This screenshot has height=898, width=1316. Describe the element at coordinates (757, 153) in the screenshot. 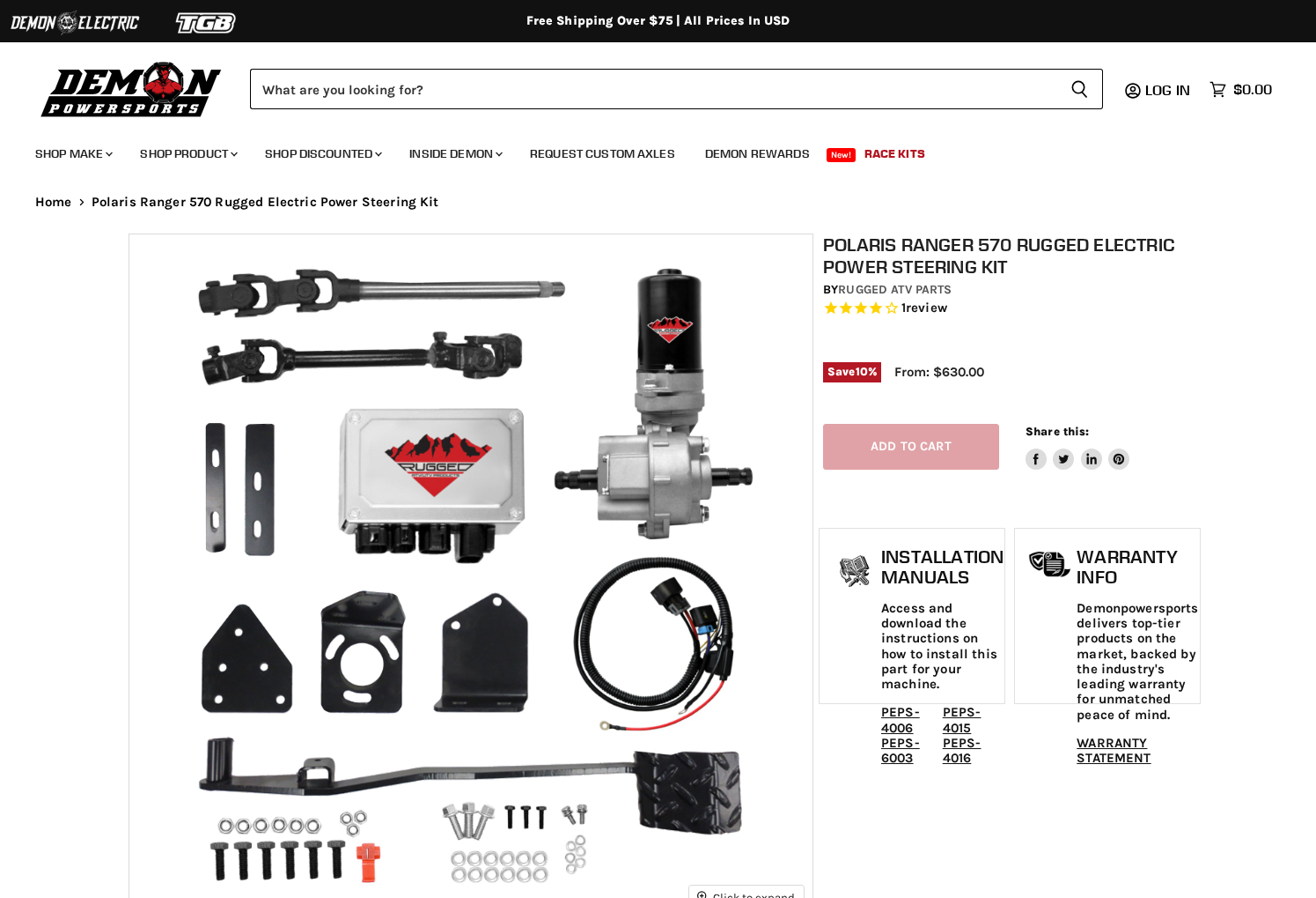

I see `a: Demon Rewards` at that location.